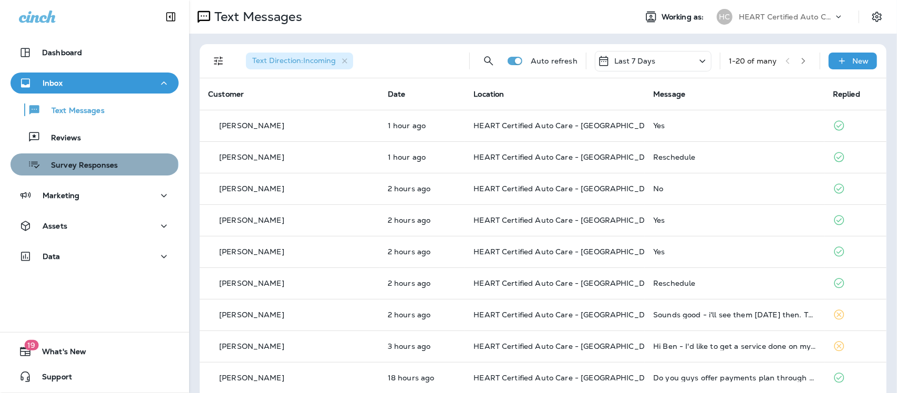 This screenshot has width=897, height=393. I want to click on button: Marketing, so click(95, 196).